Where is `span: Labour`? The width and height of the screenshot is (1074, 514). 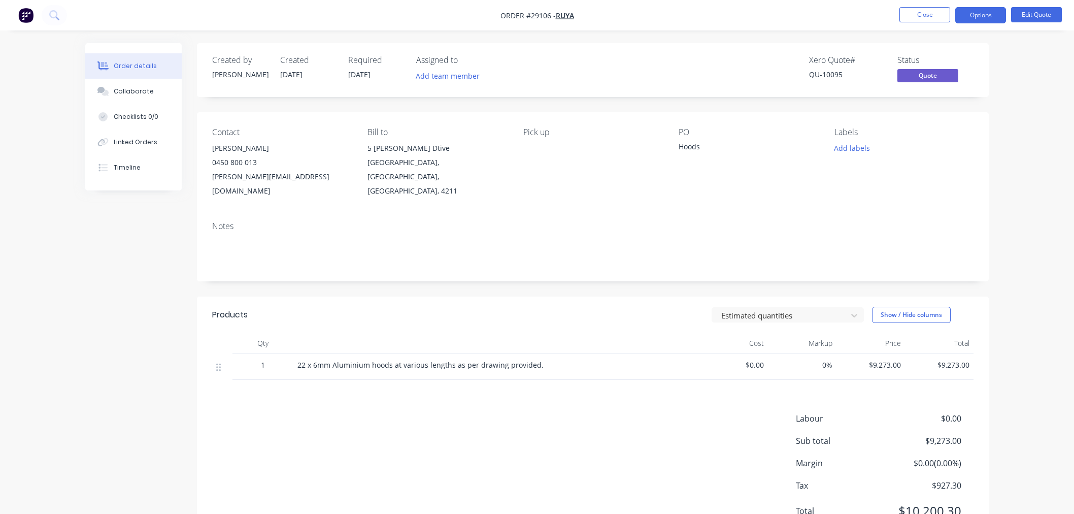 span: Labour is located at coordinates (841, 418).